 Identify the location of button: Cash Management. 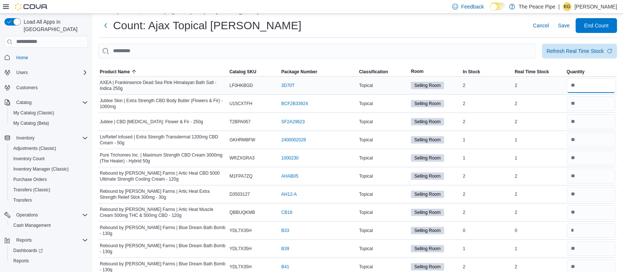
(49, 225).